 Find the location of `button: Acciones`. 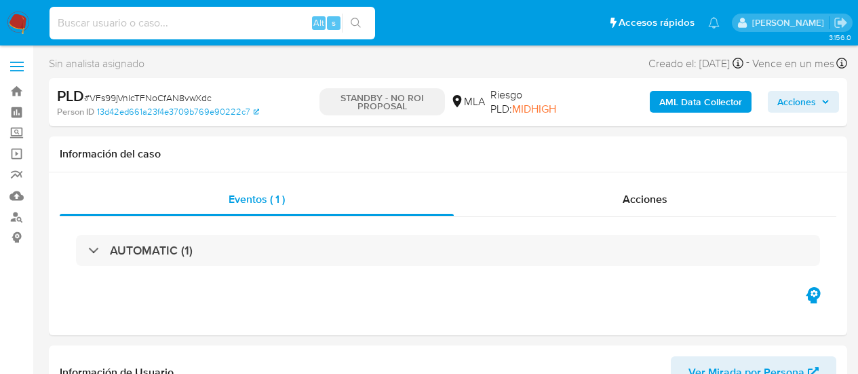

button: Acciones is located at coordinates (803, 102).